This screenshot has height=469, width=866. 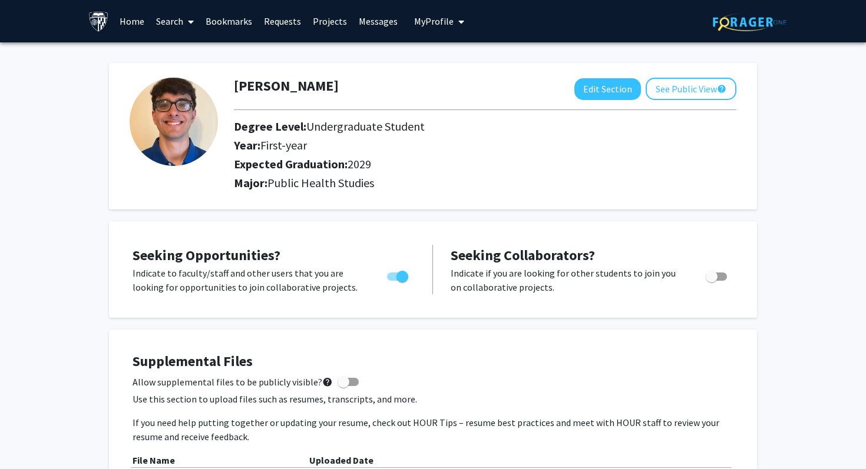 I want to click on b: File Name, so click(x=154, y=461).